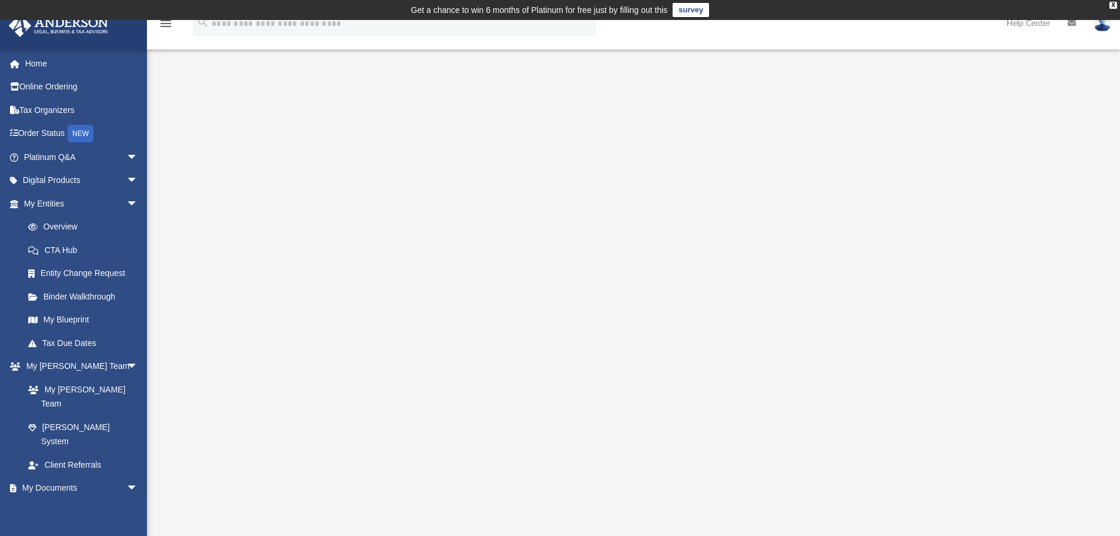 The width and height of the screenshot is (1120, 536). Describe the element at coordinates (166, 26) in the screenshot. I see `a: menu` at that location.